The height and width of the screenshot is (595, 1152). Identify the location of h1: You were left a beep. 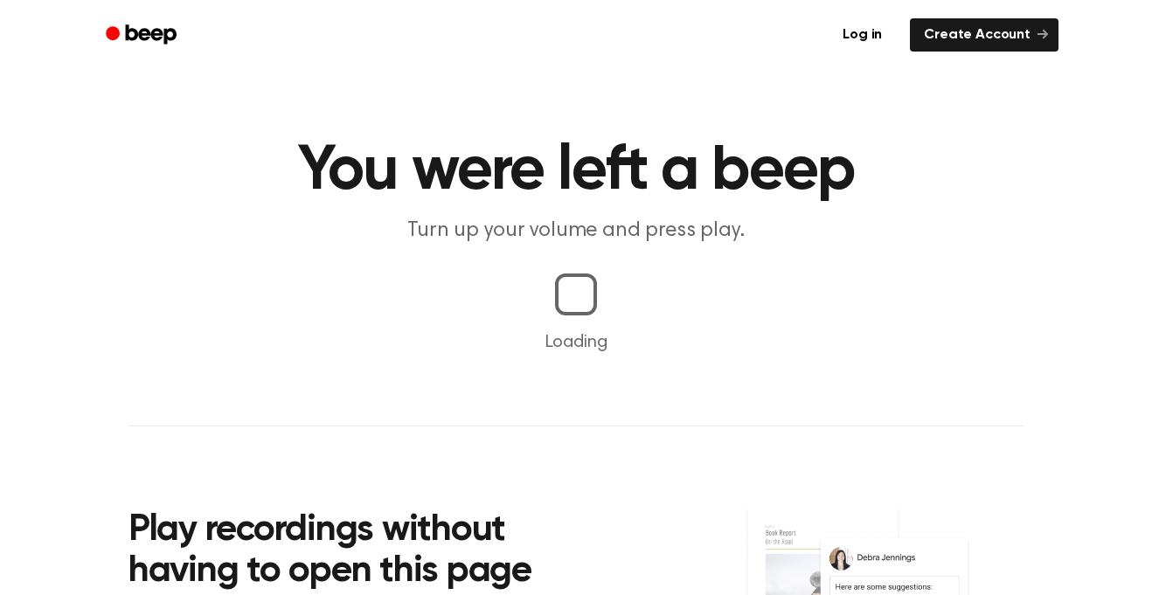
(576, 171).